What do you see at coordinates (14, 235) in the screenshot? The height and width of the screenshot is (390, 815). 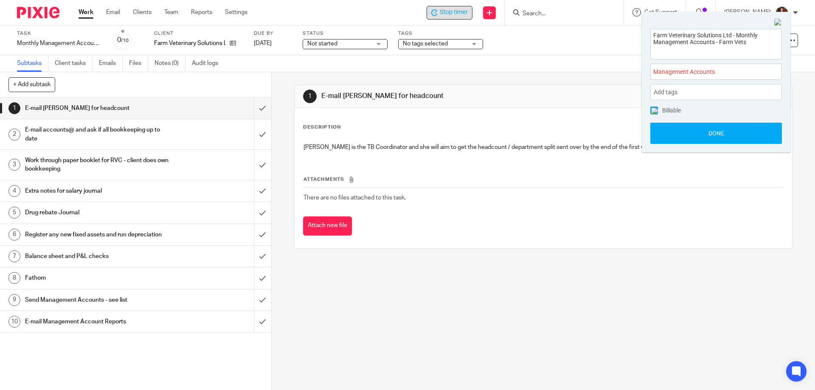 I see `div: 6` at bounding box center [14, 235].